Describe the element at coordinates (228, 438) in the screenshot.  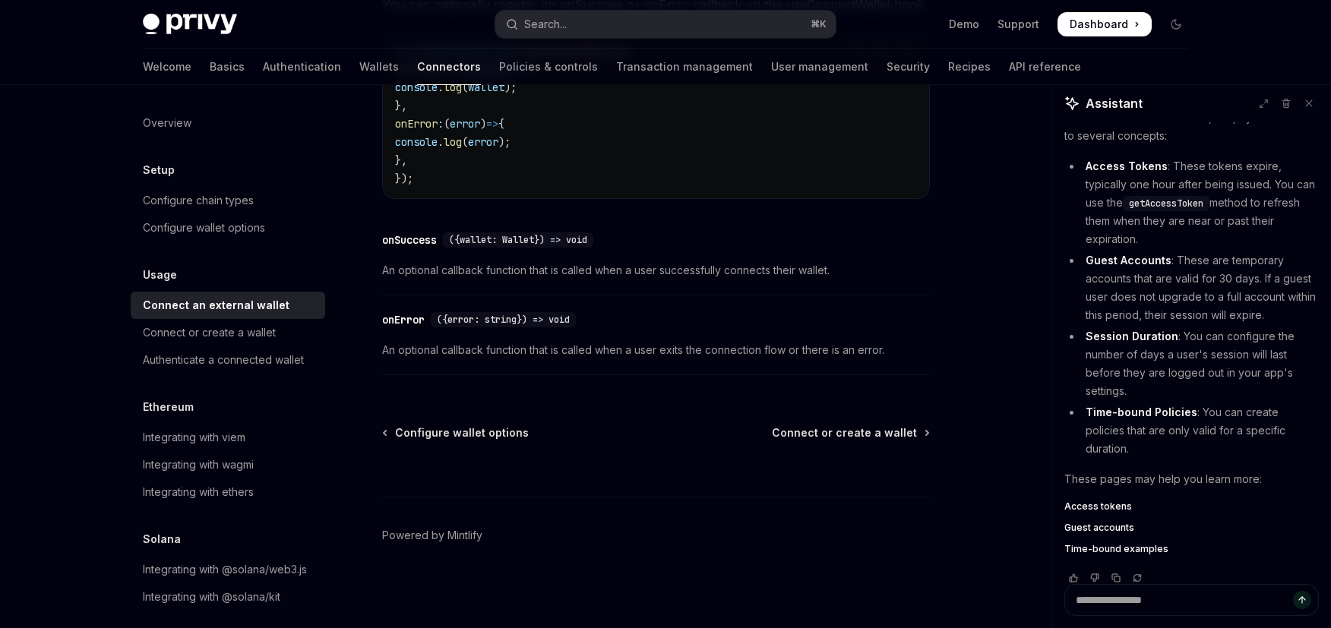
I see `a: Integrating with viem` at that location.